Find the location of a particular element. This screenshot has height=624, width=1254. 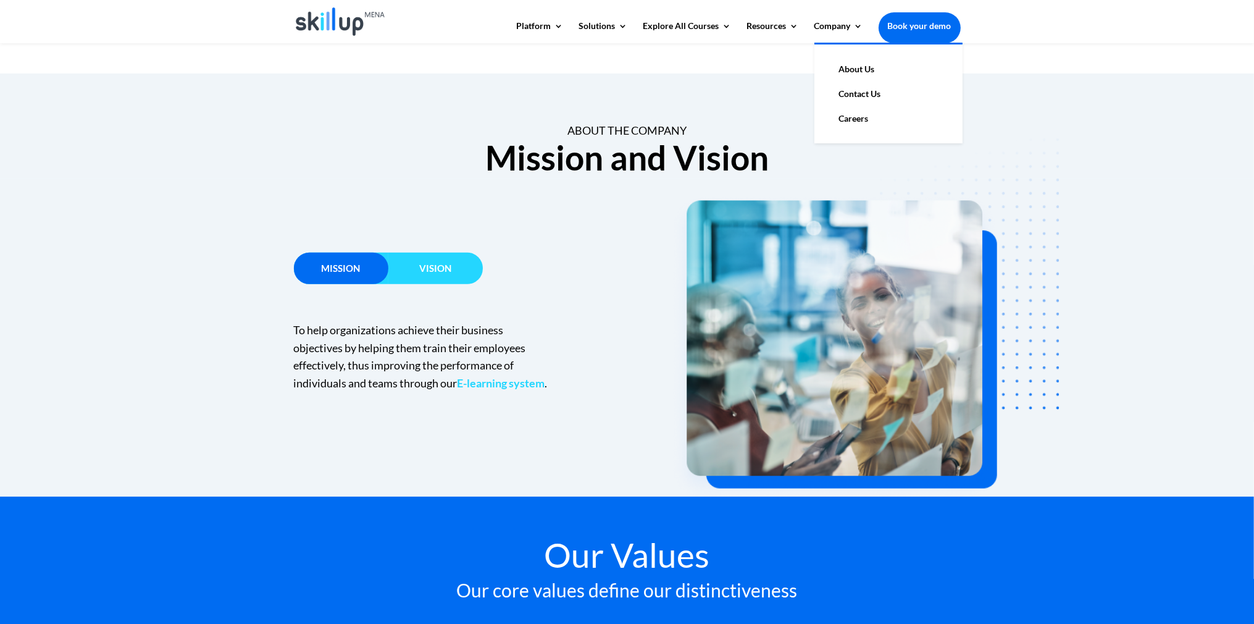

a: Book your demo is located at coordinates (919, 26).